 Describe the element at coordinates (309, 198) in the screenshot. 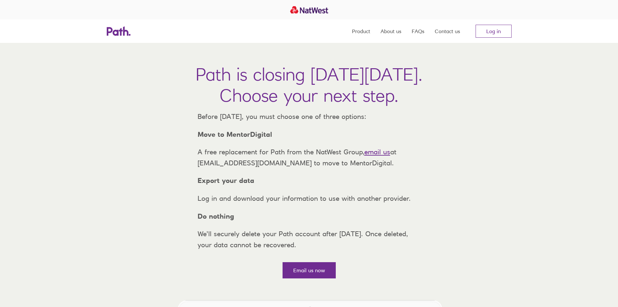

I see `p: Log in and download your information to use with another provider.` at that location.